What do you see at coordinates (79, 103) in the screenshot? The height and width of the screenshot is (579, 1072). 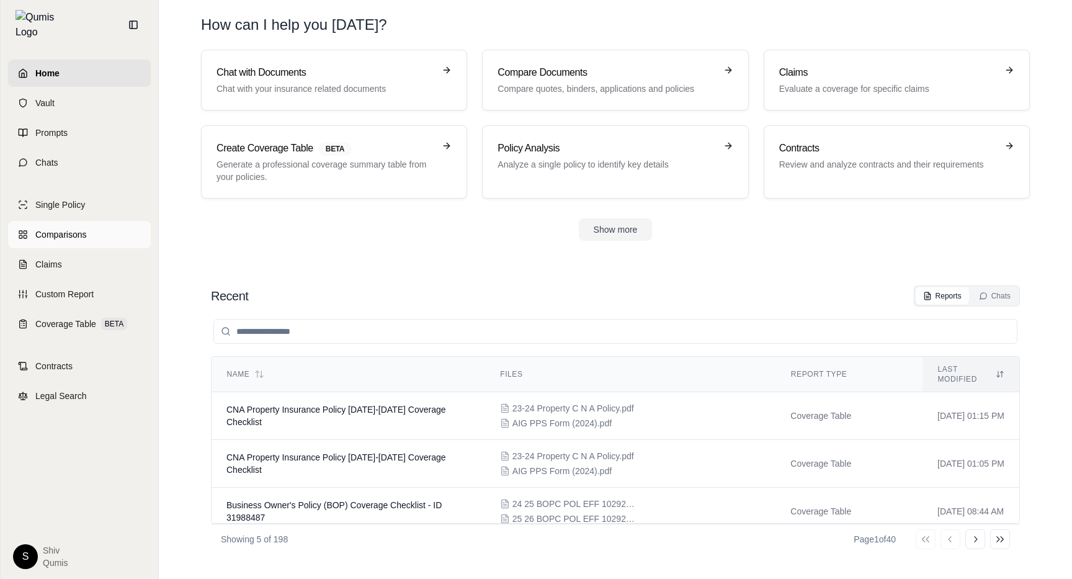 I see `a: Vault` at bounding box center [79, 103].